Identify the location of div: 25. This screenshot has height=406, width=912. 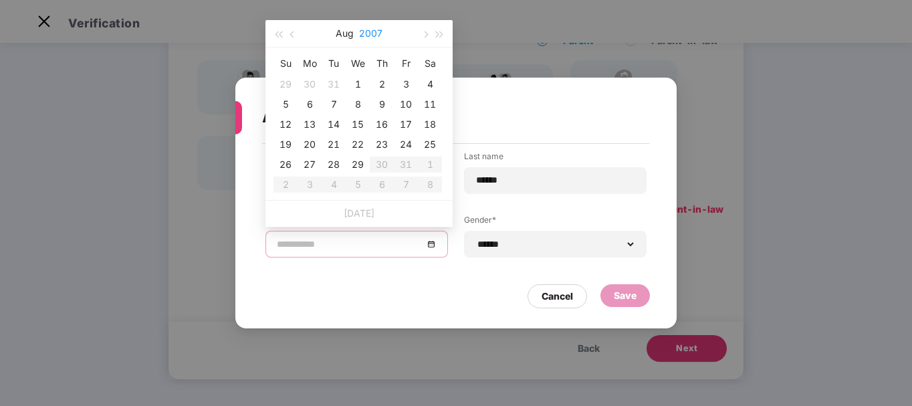
(430, 144).